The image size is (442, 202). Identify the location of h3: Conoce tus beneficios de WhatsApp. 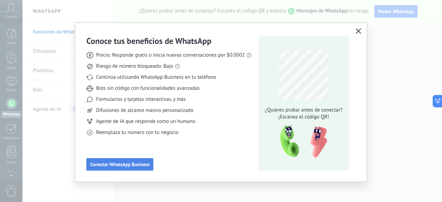
(149, 41).